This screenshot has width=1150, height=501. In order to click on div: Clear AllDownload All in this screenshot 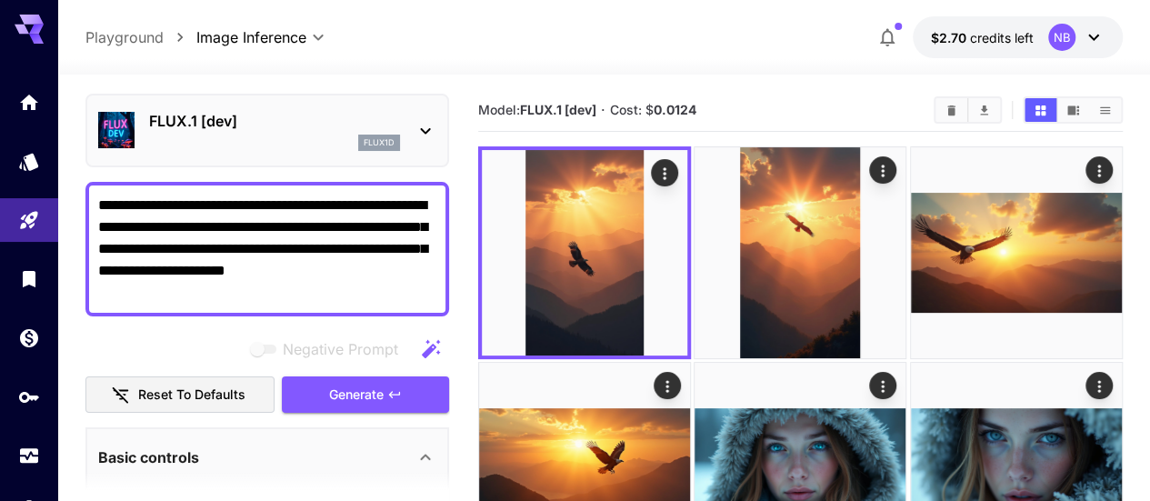, I will do `click(967, 110)`.